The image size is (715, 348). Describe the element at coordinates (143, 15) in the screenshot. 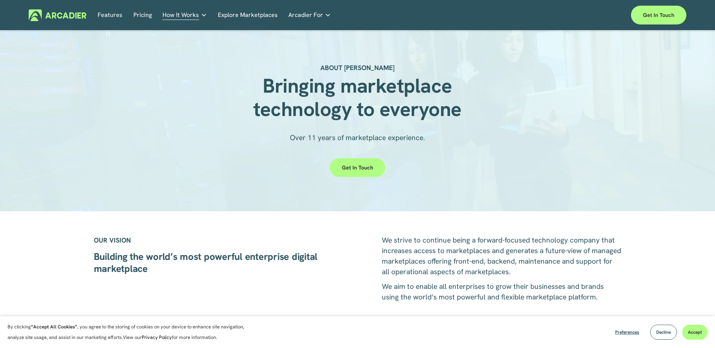

I see `a: Pricing` at that location.